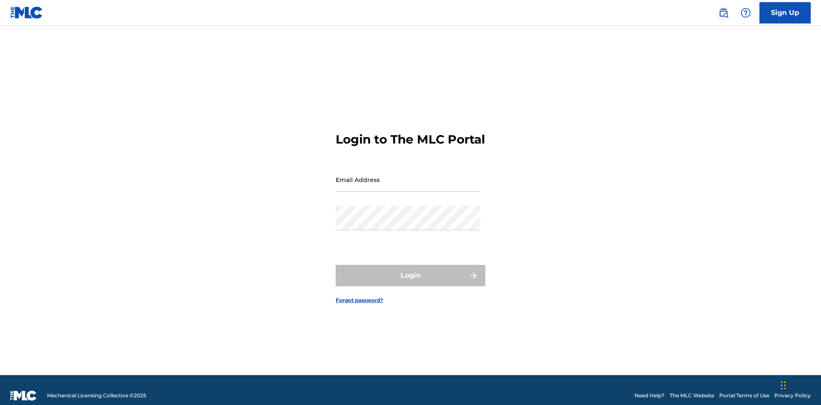  I want to click on a: Portal Terms of Use, so click(744, 396).